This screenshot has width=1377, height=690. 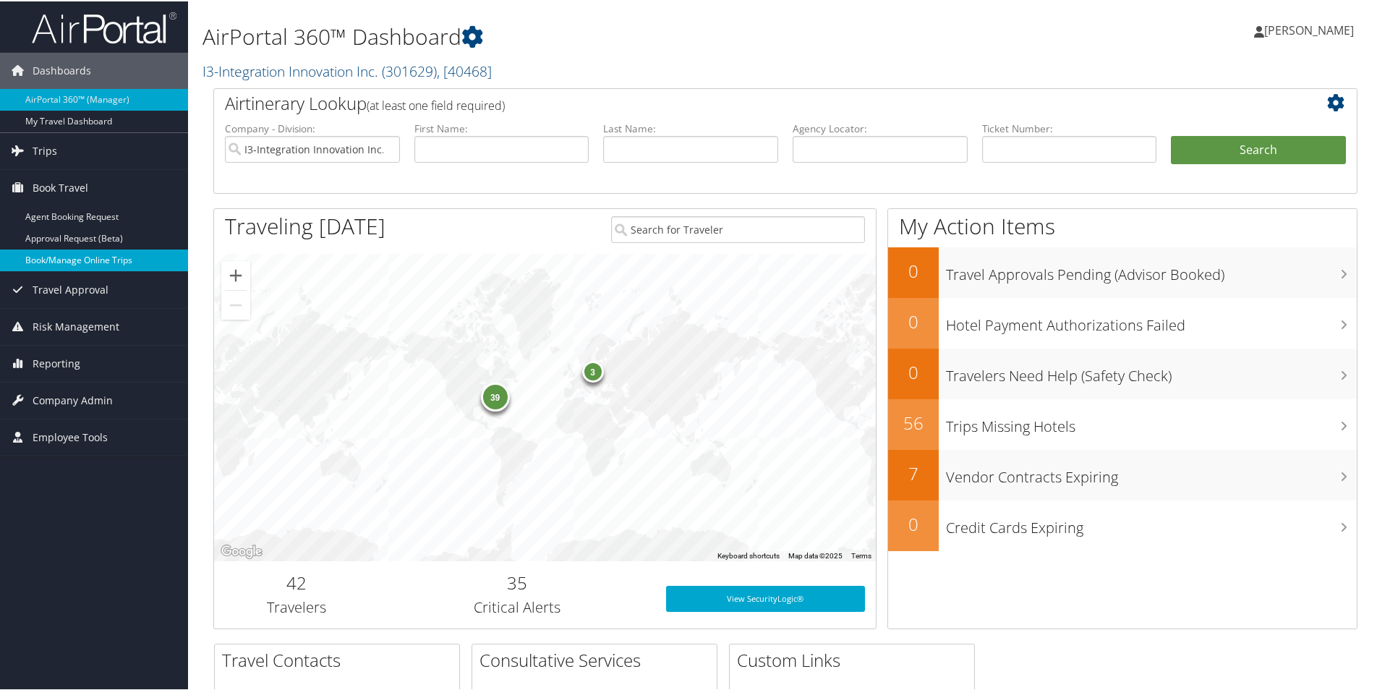 I want to click on button: Zoom in, so click(x=236, y=274).